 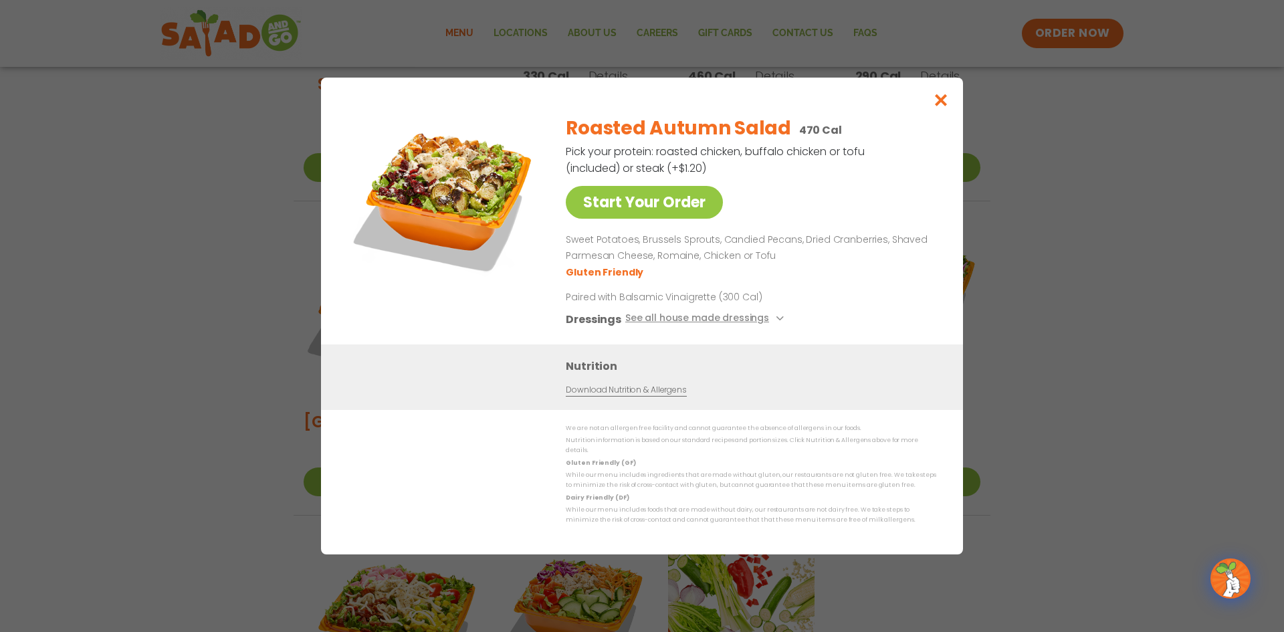 I want to click on strong: Gluten Friendly (GF), so click(x=600, y=463).